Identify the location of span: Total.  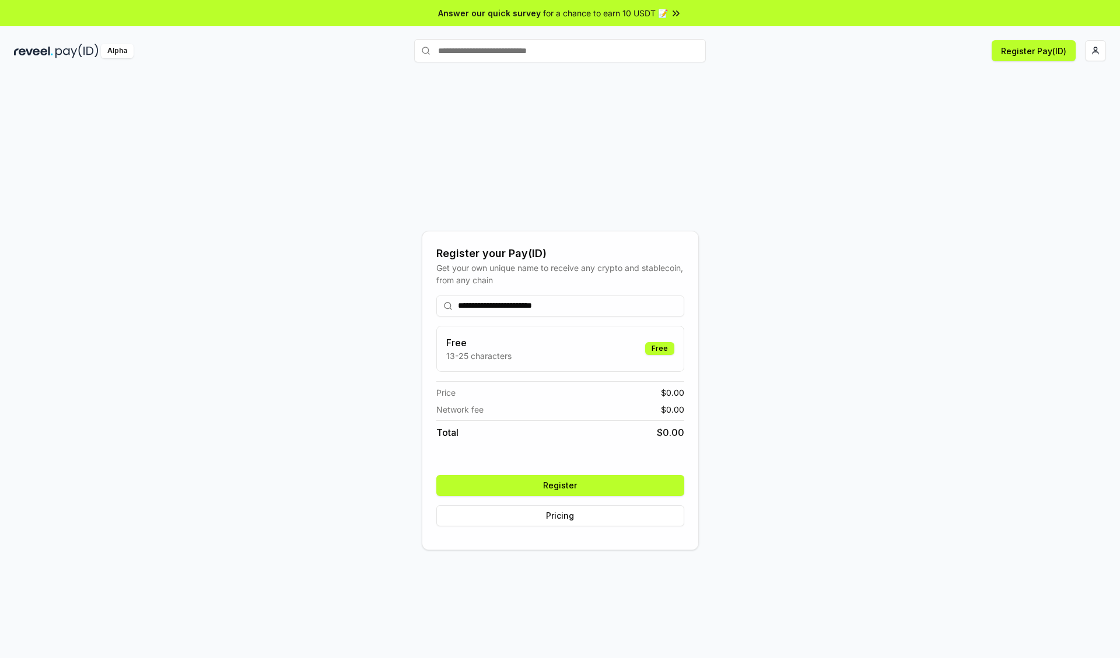
(447, 433).